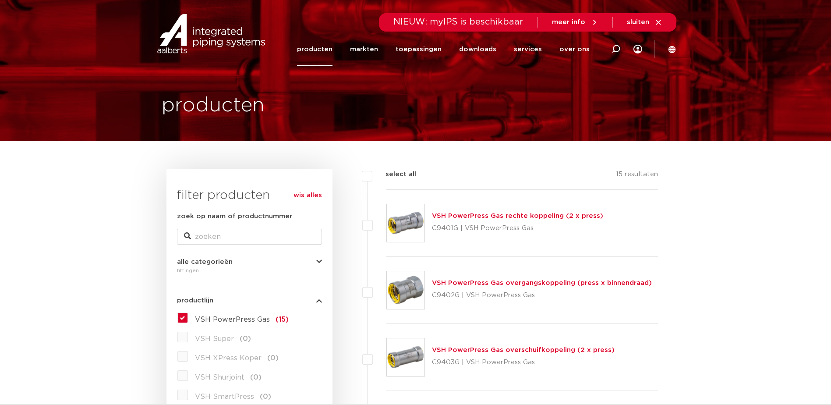 The image size is (831, 405). What do you see at coordinates (518, 228) in the screenshot?
I see `p: C9401G | VSH PowerPress Gas` at bounding box center [518, 228].